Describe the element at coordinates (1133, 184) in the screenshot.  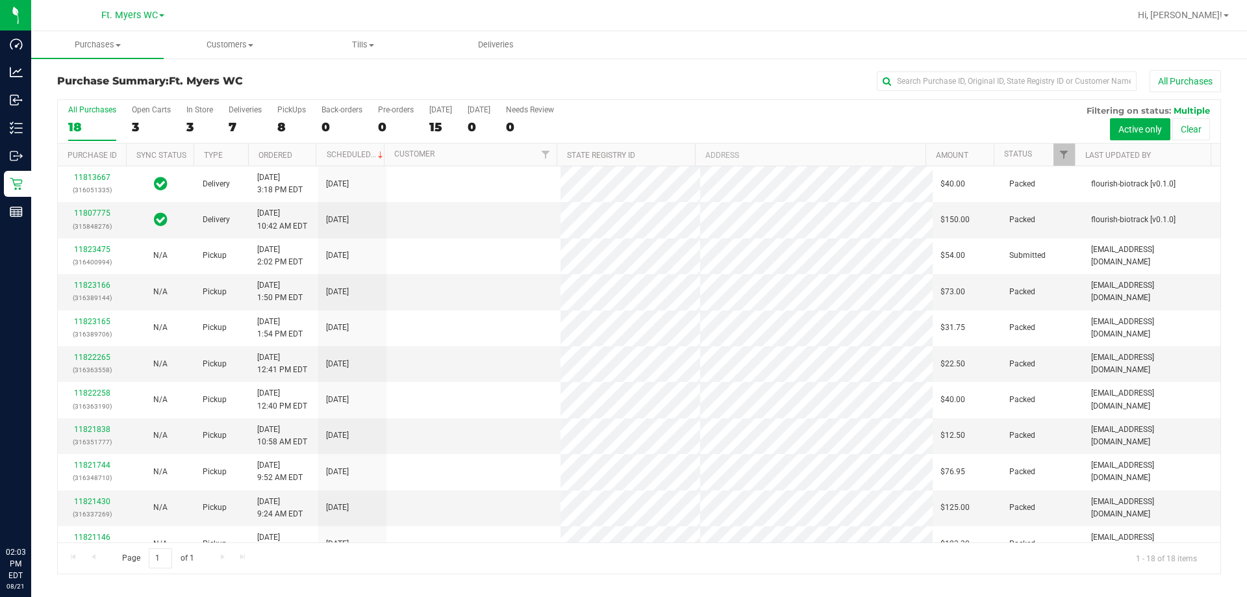
I see `span: flourish-biotrack [v0.1.0]` at that location.